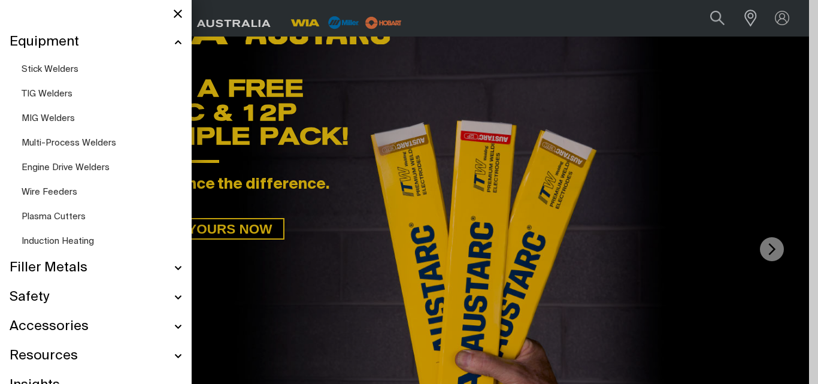  What do you see at coordinates (44, 356) in the screenshot?
I see `span: Resources` at bounding box center [44, 356].